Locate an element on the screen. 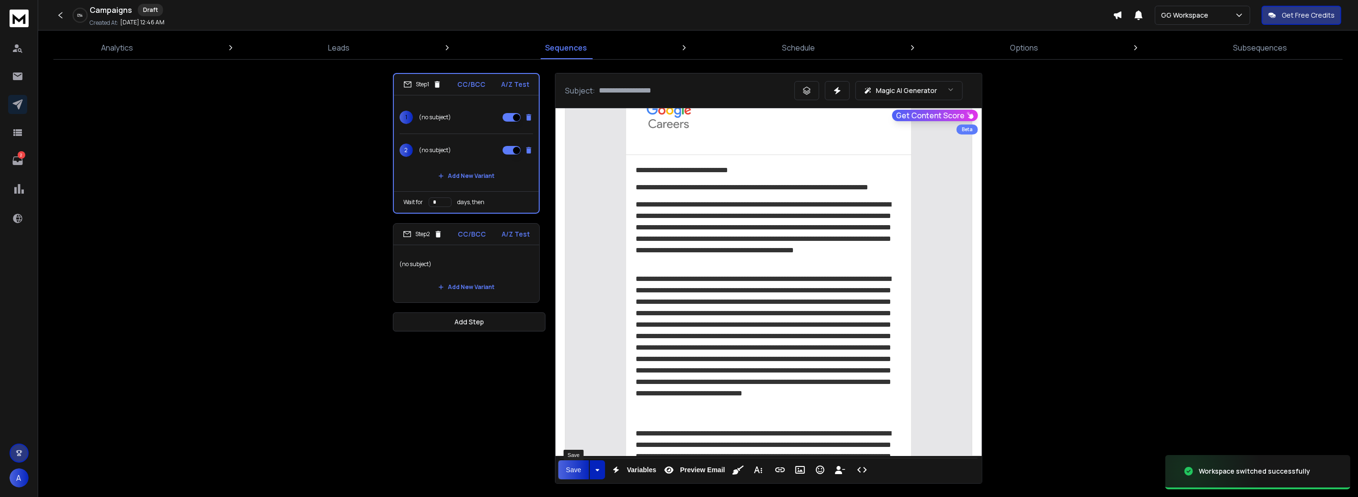 The image size is (1358, 497). li: Step1CC/BCCA/Z Test1(no subject)2(no subject)Add New VariantWait fordays, then is located at coordinates (466, 143).